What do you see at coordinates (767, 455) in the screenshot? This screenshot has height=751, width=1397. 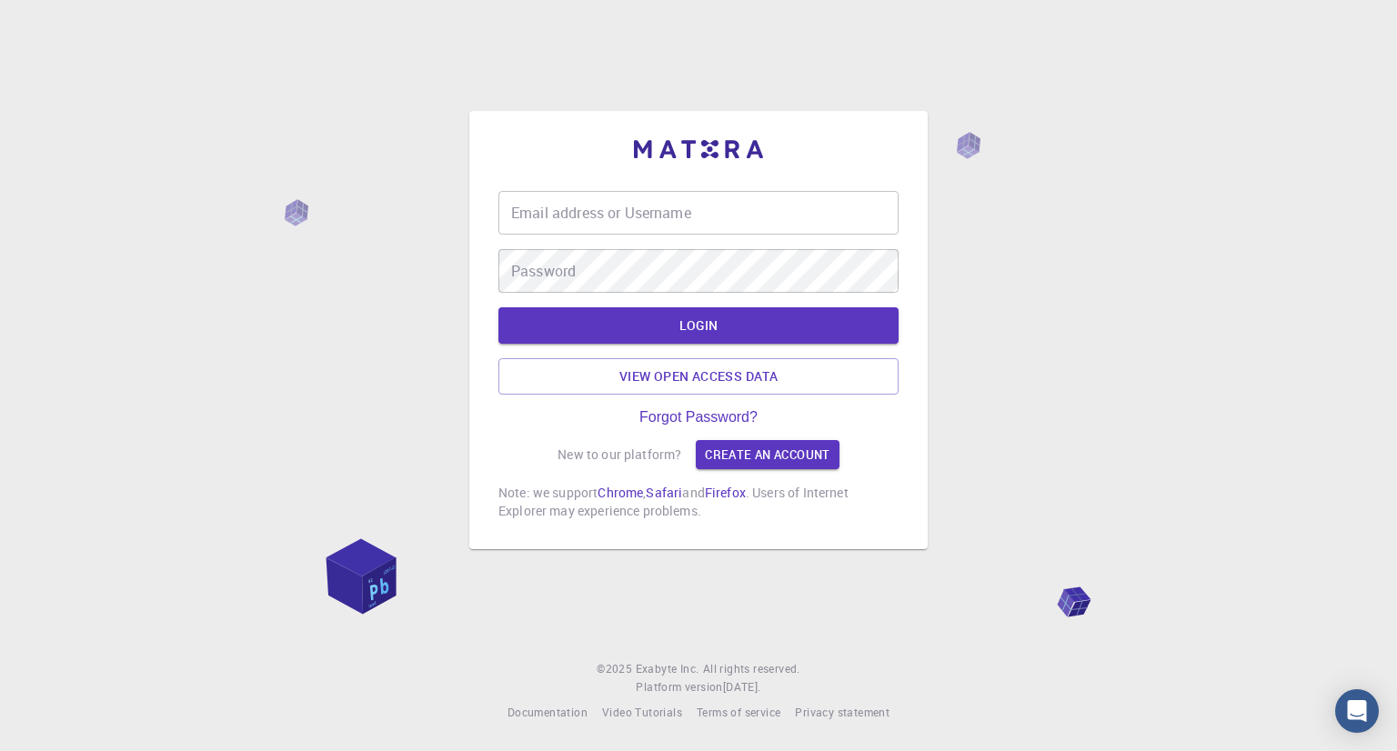 I see `a: Create an account` at bounding box center [767, 455].